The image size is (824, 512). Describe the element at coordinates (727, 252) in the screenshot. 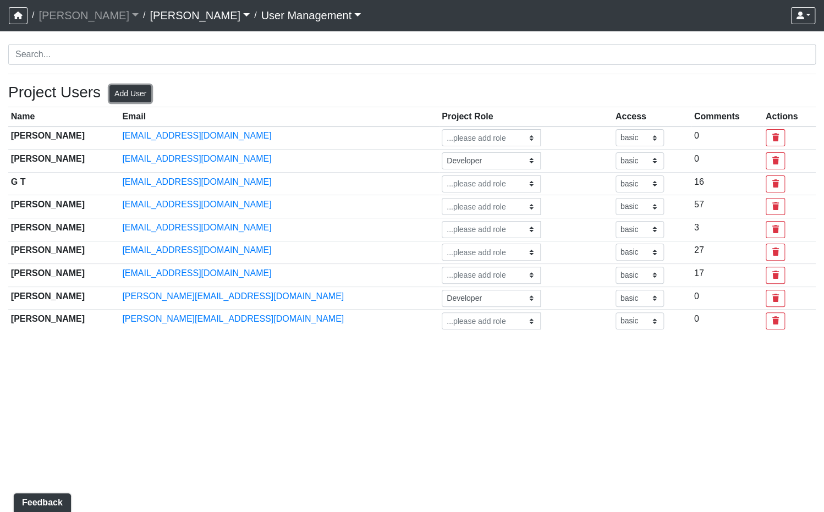

I see `td: 27` at that location.